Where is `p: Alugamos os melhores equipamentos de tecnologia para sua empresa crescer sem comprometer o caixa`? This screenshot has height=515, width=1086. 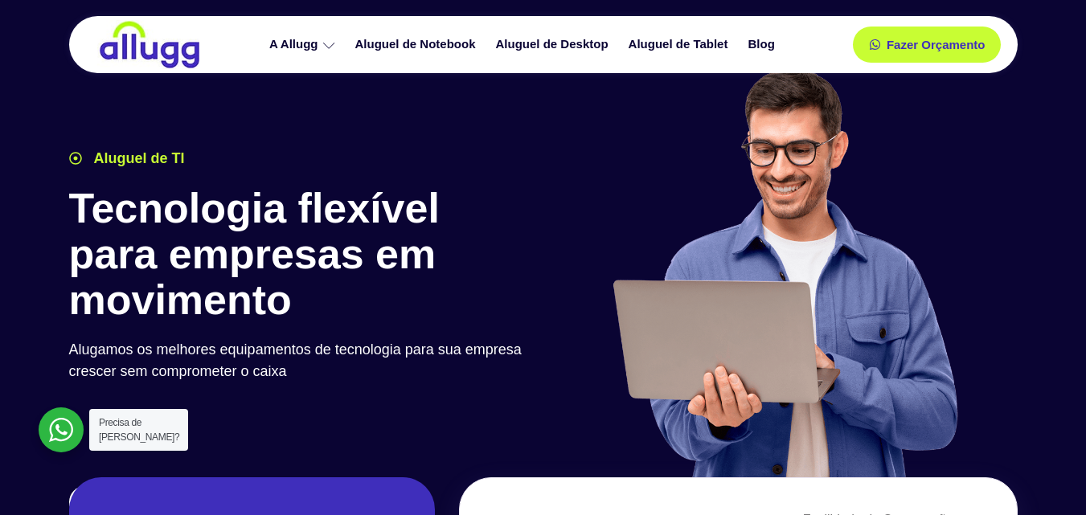
p: Alugamos os melhores equipamentos de tecnologia para sua empresa crescer sem comprometer o caixa is located at coordinates (302, 361).